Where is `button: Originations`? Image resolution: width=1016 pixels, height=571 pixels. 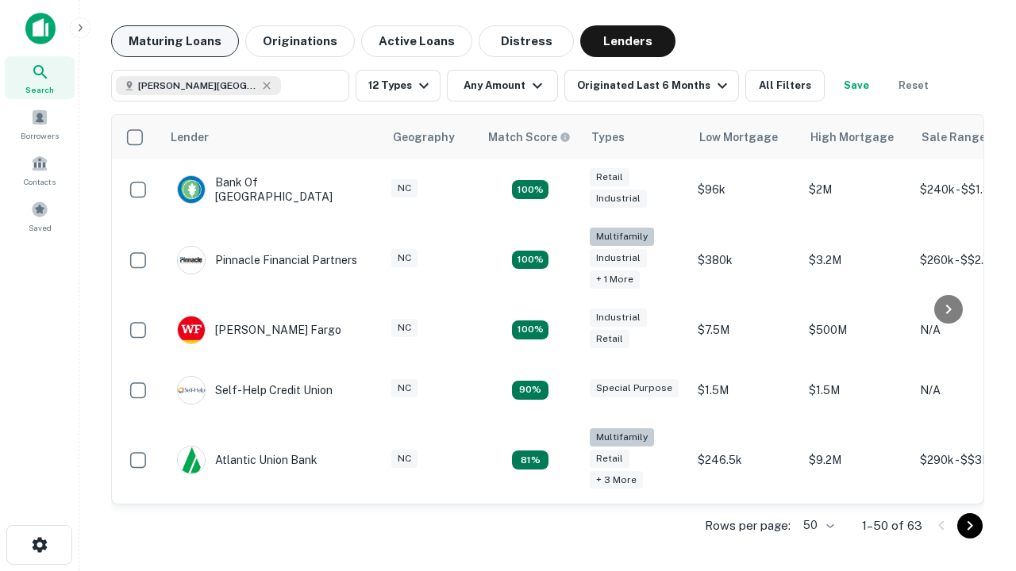
button: Originations is located at coordinates (300, 41).